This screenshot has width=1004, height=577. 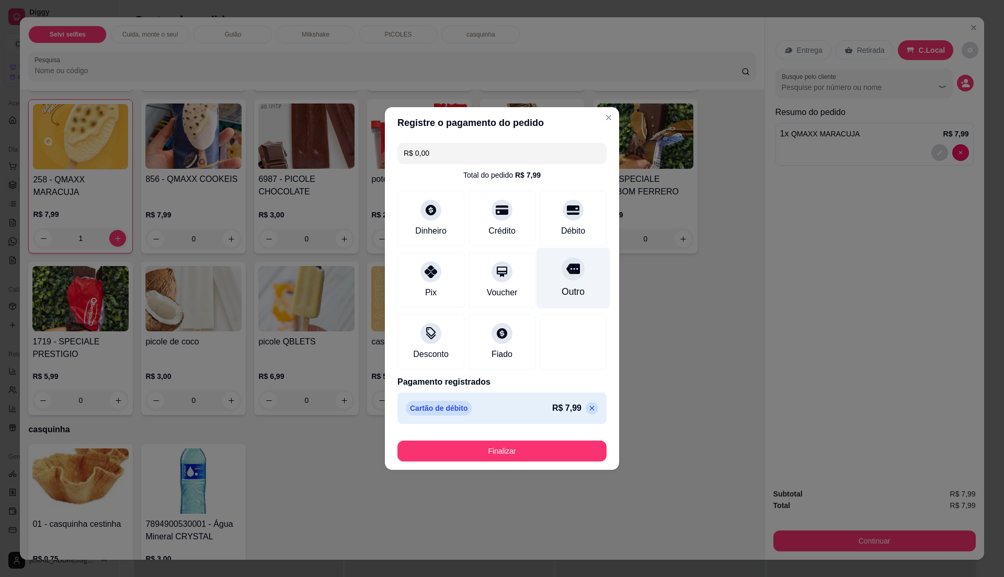 I want to click on p: R$ 7,99, so click(x=567, y=408).